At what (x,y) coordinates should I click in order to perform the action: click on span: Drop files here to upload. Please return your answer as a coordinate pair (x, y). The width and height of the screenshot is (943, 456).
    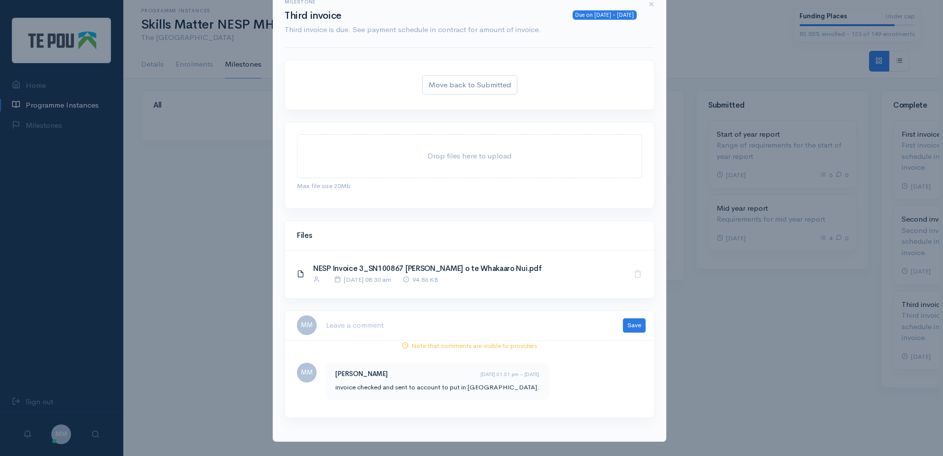
    Looking at the image, I should click on (470, 155).